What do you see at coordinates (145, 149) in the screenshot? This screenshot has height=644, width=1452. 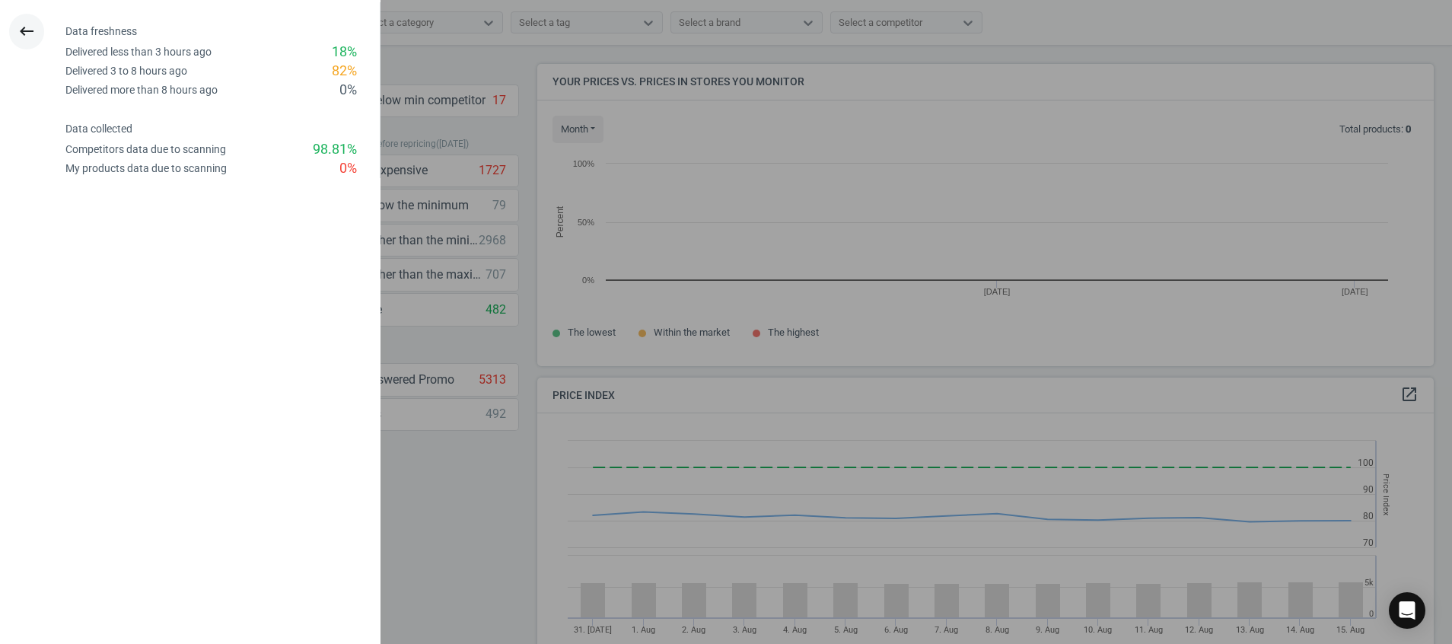 I see `div: Competitors data due to scanning` at bounding box center [145, 149].